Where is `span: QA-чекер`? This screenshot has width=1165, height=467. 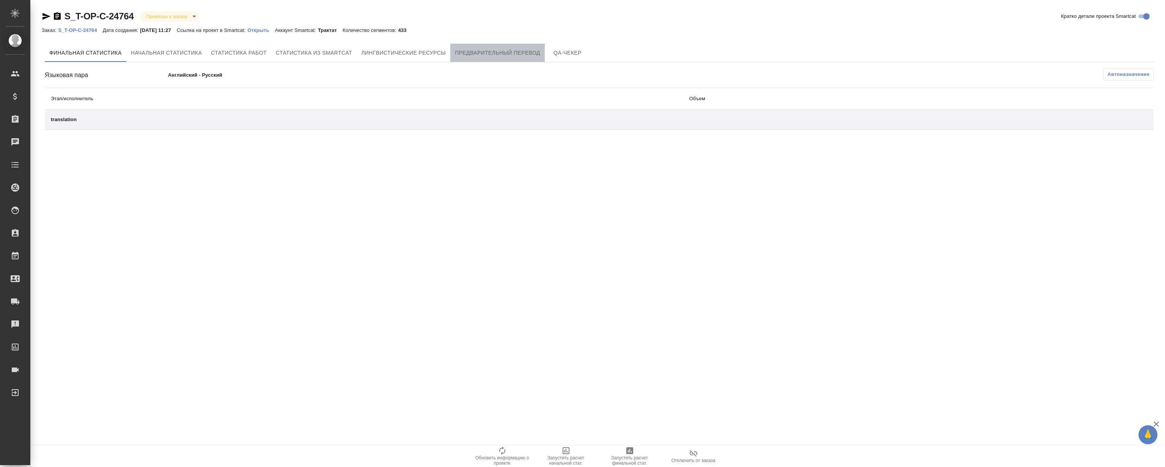 span: QA-чекер is located at coordinates (568, 53).